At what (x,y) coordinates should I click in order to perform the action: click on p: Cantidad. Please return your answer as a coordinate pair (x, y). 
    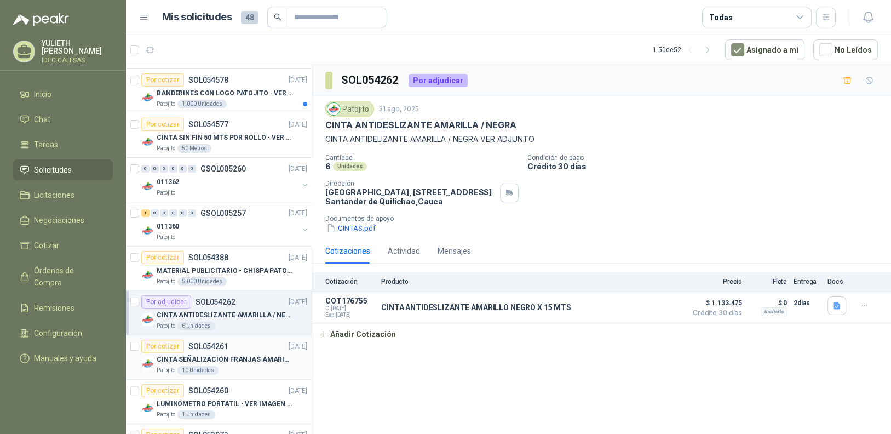
    Looking at the image, I should click on (422, 158).